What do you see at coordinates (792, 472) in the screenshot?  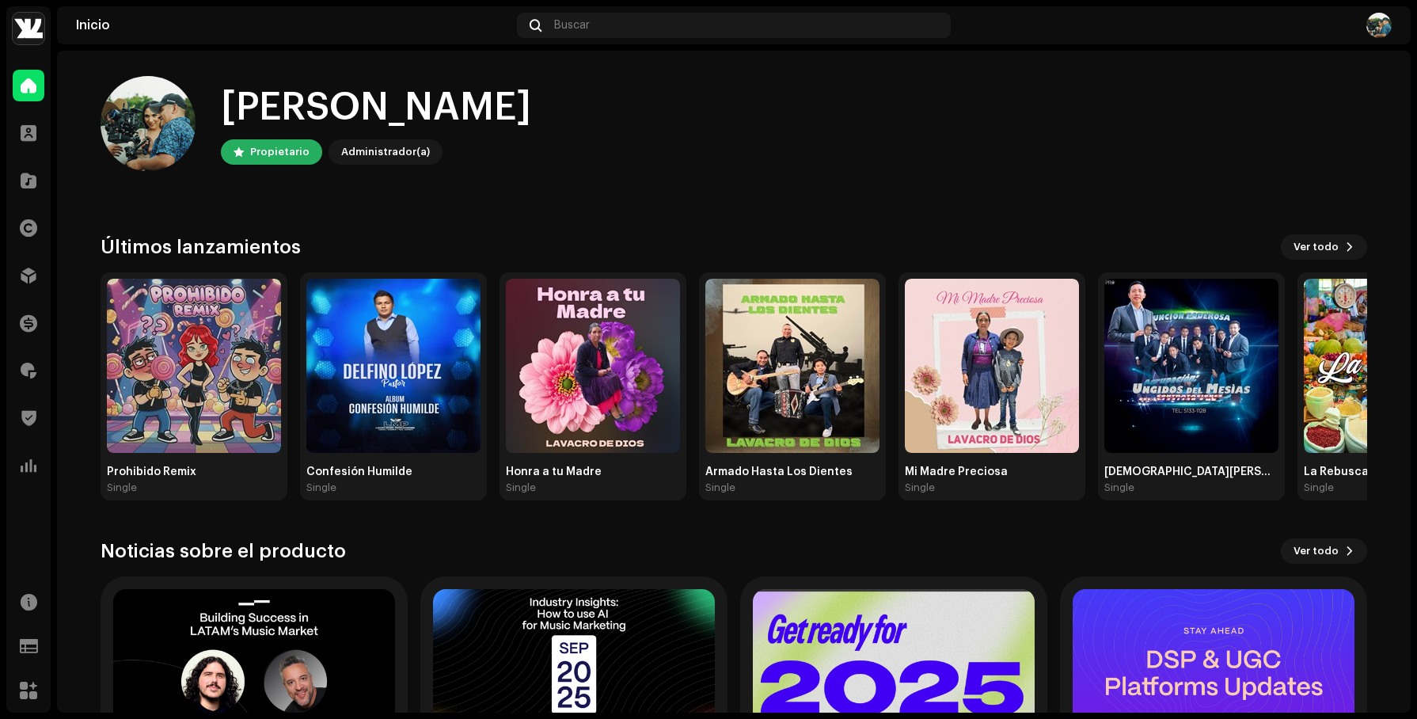 I see `div: Armado Hasta Los Dientes` at bounding box center [792, 472].